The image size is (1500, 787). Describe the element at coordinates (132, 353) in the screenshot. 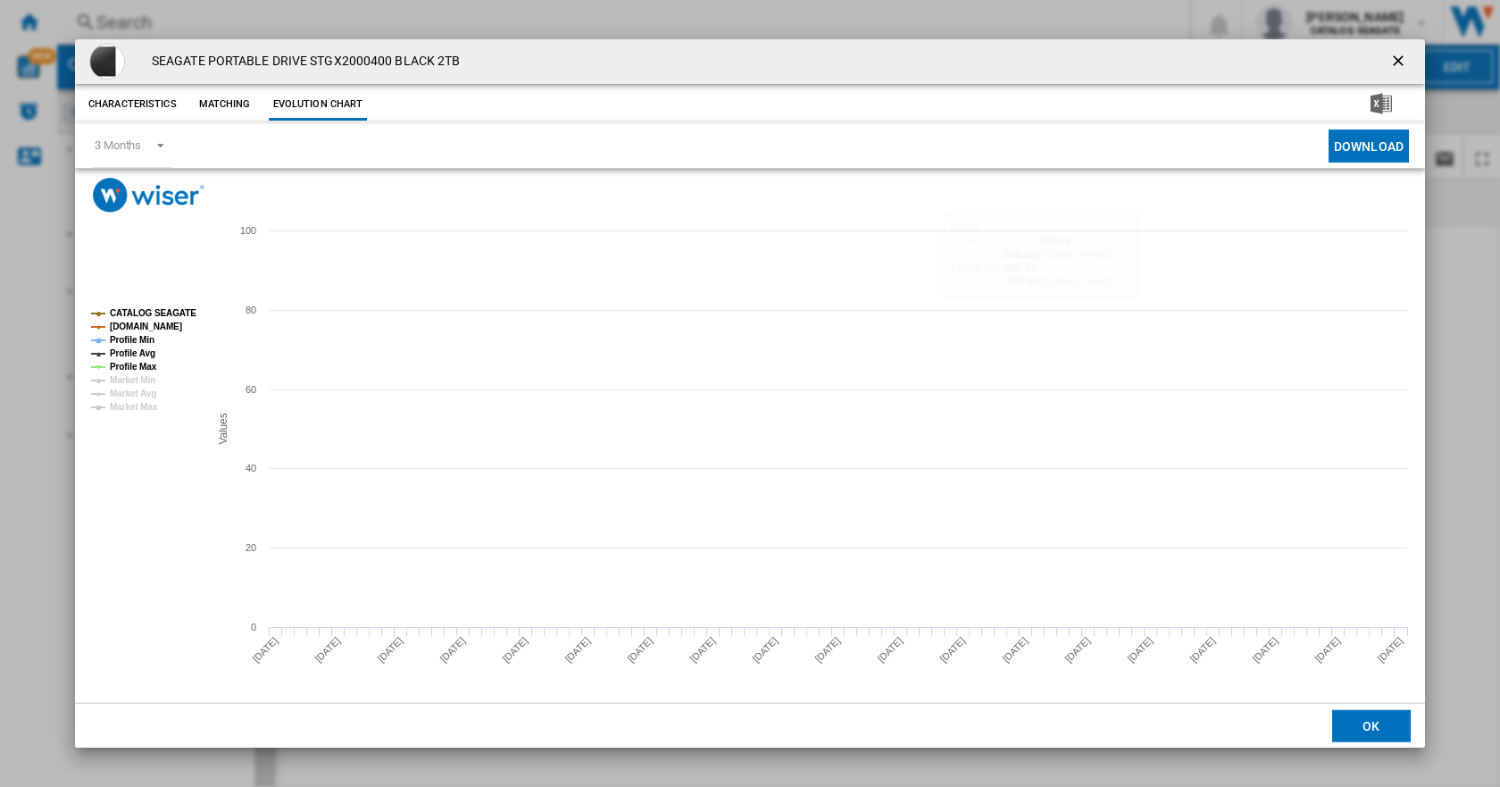

I see `tspan: Profile Avg` at that location.